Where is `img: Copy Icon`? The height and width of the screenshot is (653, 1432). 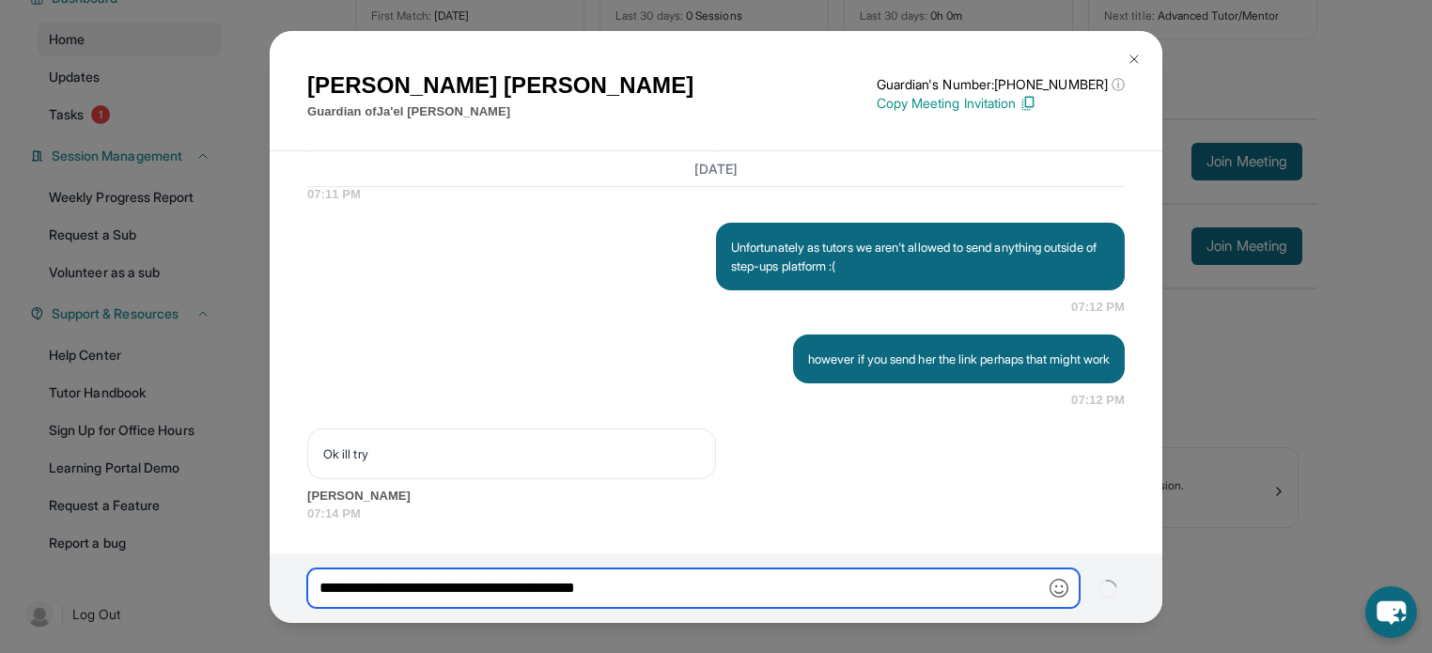 img: Copy Icon is located at coordinates (1028, 103).